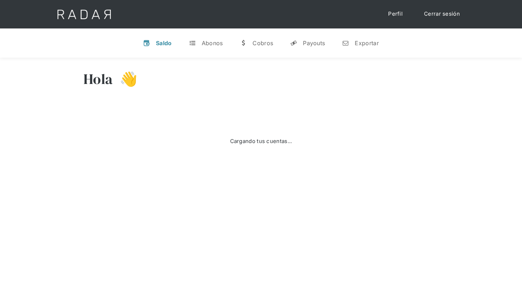  I want to click on div: Exportar, so click(367, 43).